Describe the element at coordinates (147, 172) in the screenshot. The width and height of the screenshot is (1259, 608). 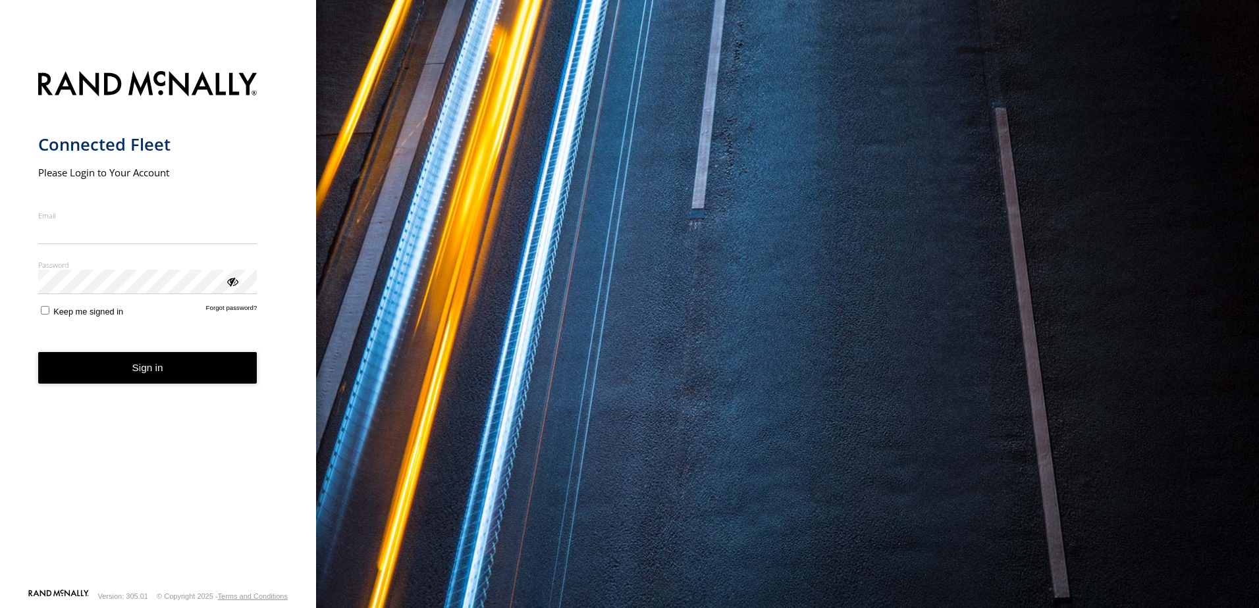
I see `h2: Please Login to Your Account` at that location.